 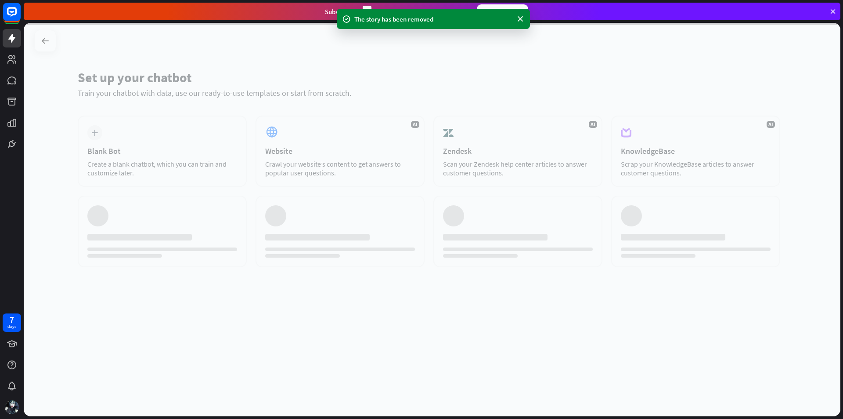 What do you see at coordinates (367, 11) in the screenshot?
I see `div: 3` at bounding box center [367, 11].